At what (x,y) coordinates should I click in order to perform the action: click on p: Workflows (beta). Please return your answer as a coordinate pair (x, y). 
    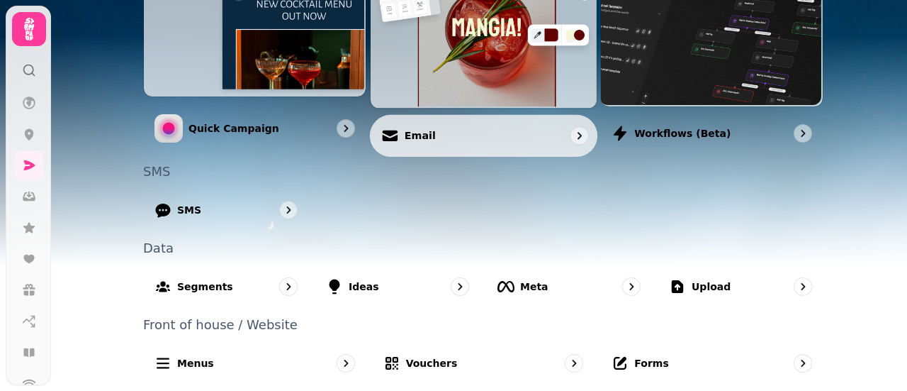
    Looking at the image, I should click on (683, 133).